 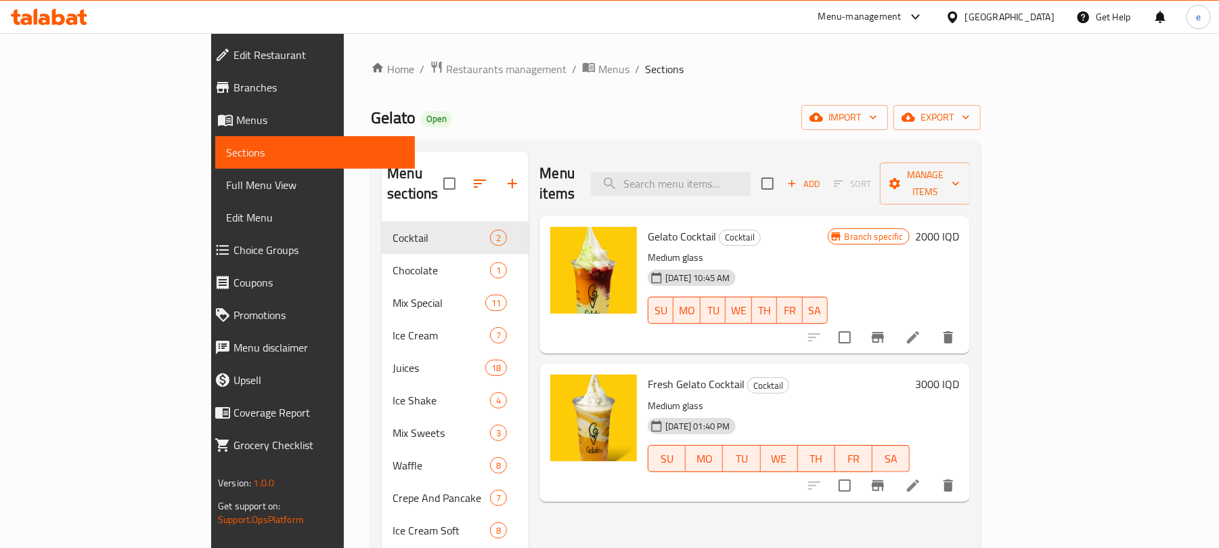 What do you see at coordinates (309, 315) in the screenshot?
I see `a: Promotions` at bounding box center [309, 315].